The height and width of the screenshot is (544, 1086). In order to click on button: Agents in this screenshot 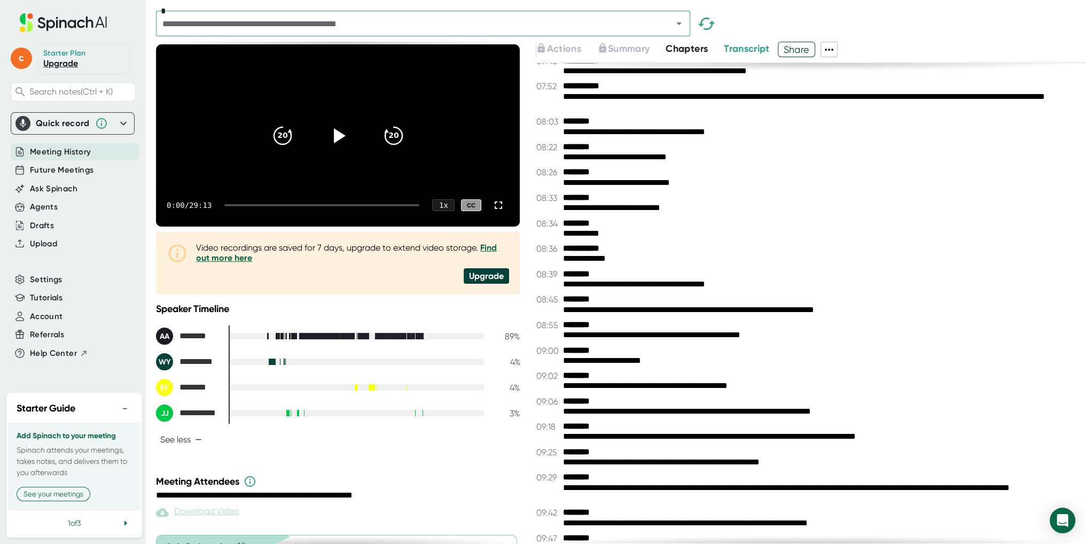, I will do `click(44, 207)`.